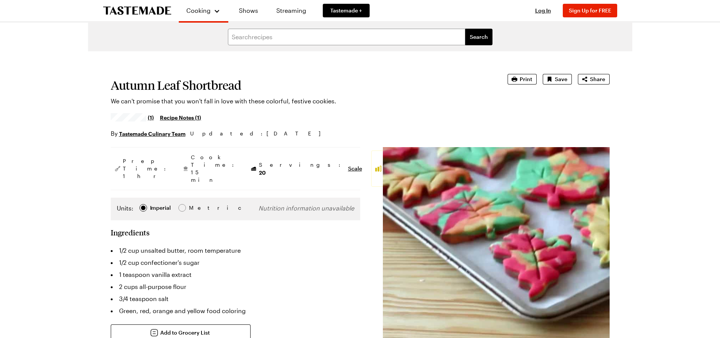 The width and height of the screenshot is (720, 338). Describe the element at coordinates (148, 134) in the screenshot. I see `p: By` at that location.